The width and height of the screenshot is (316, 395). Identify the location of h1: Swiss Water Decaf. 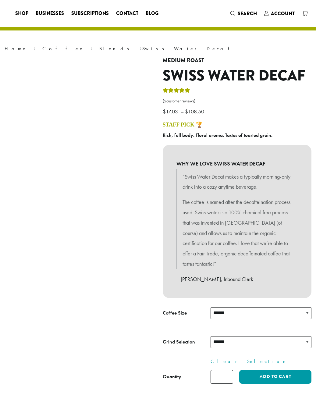
(237, 76).